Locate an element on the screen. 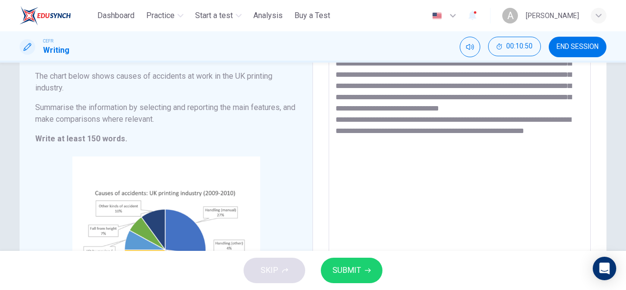  div: A is located at coordinates (510, 16).